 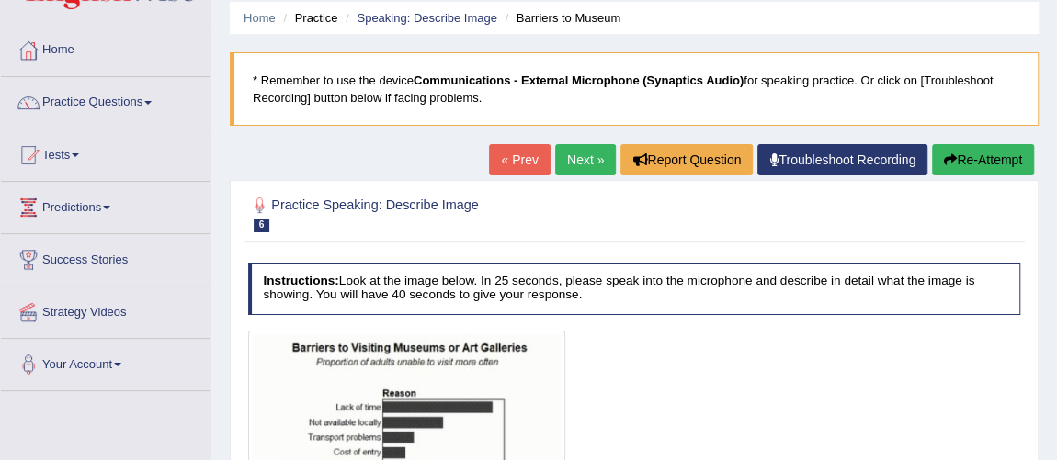 I want to click on button: Re-Attempt, so click(x=982, y=160).